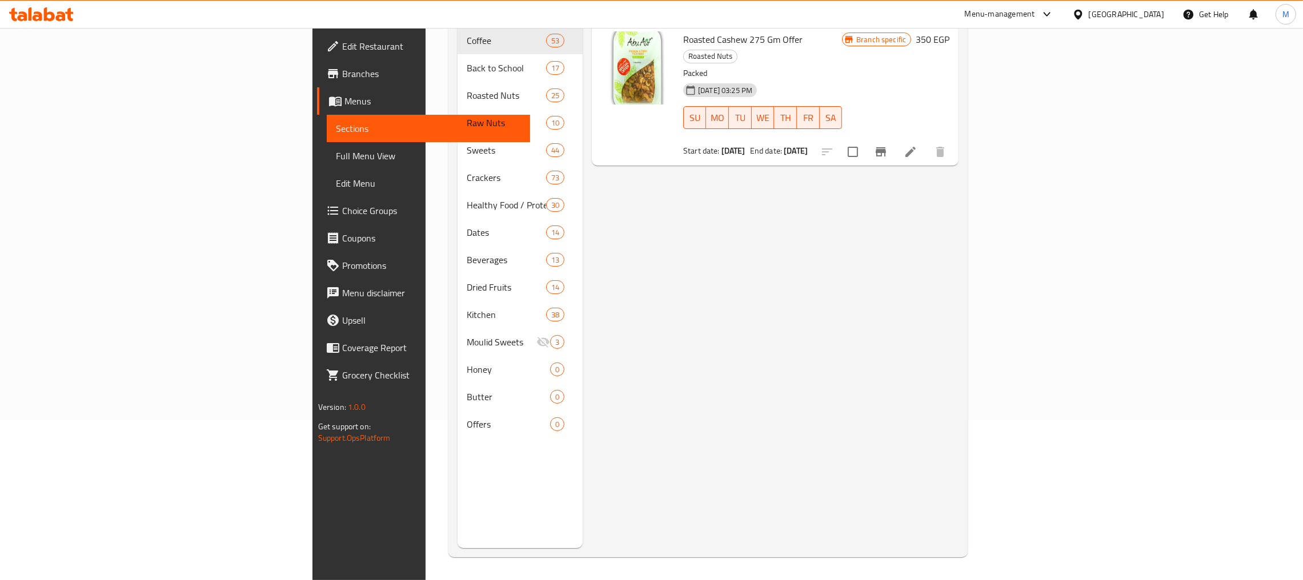 The image size is (1303, 580). What do you see at coordinates (423, 375) in the screenshot?
I see `a: Grocery Checklist` at bounding box center [423, 375].